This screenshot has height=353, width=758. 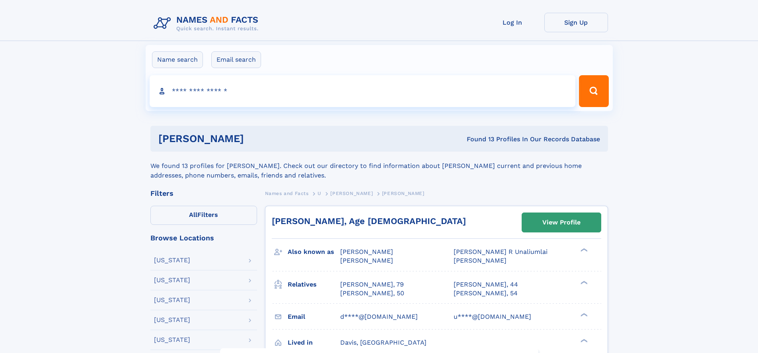 I want to click on h3: Relatives, so click(x=314, y=284).